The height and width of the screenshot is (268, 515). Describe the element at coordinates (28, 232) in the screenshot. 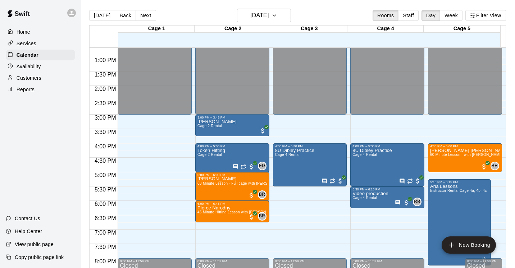

I see `p: Help Center` at that location.